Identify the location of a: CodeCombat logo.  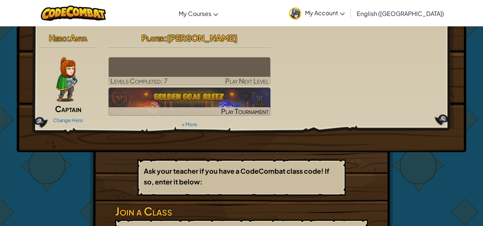
(73, 13).